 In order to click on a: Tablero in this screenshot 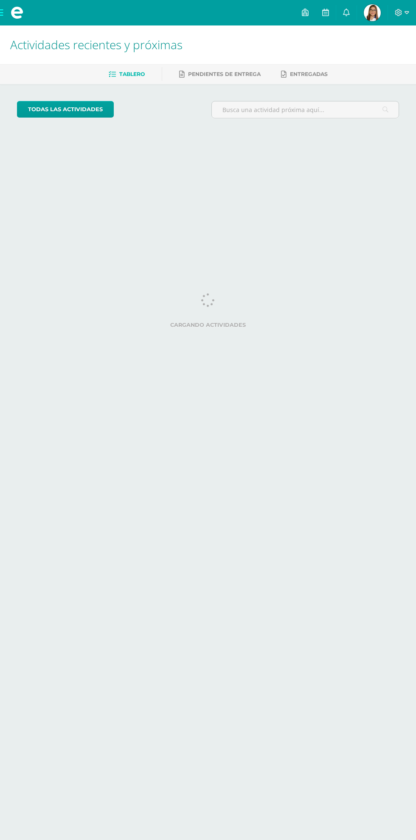, I will do `click(126, 74)`.